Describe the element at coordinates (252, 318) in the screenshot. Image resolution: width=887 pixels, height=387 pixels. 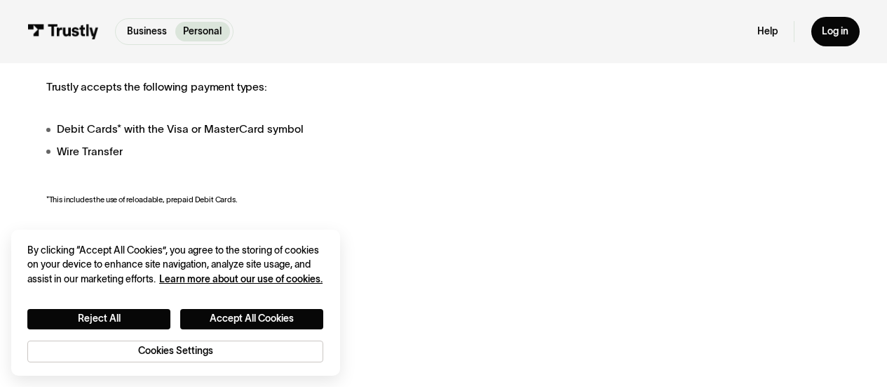
I see `button: Accept All Cookies` at that location.